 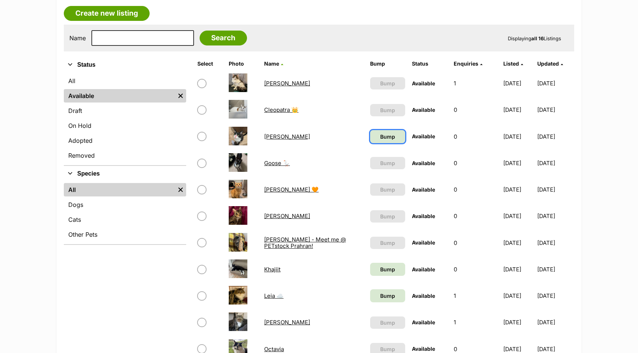 What do you see at coordinates (125, 174) in the screenshot?
I see `button: Species` at bounding box center [125, 174].